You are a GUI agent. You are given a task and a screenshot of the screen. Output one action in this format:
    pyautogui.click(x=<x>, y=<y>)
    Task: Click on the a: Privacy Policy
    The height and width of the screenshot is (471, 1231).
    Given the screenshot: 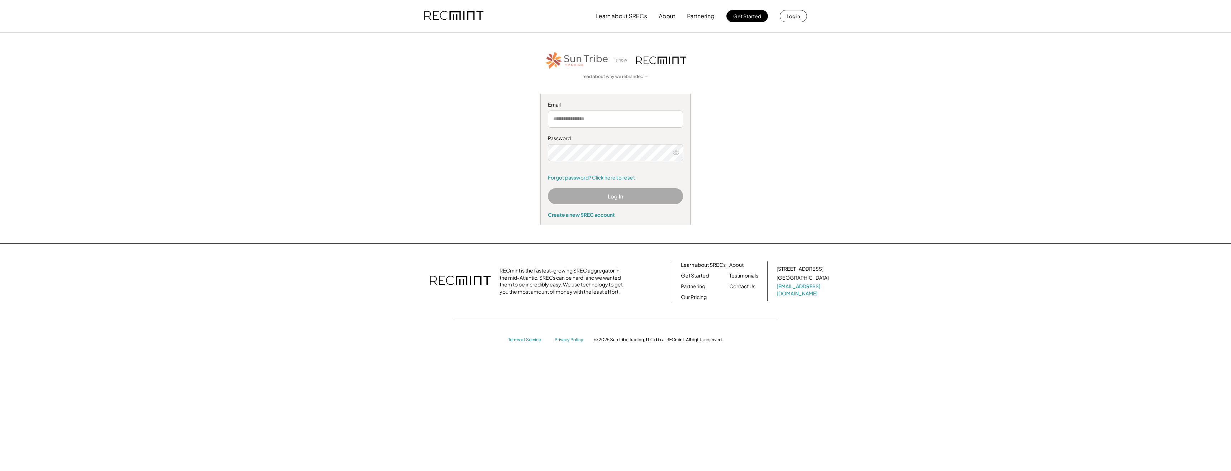 What is the action you would take?
    pyautogui.click(x=571, y=340)
    